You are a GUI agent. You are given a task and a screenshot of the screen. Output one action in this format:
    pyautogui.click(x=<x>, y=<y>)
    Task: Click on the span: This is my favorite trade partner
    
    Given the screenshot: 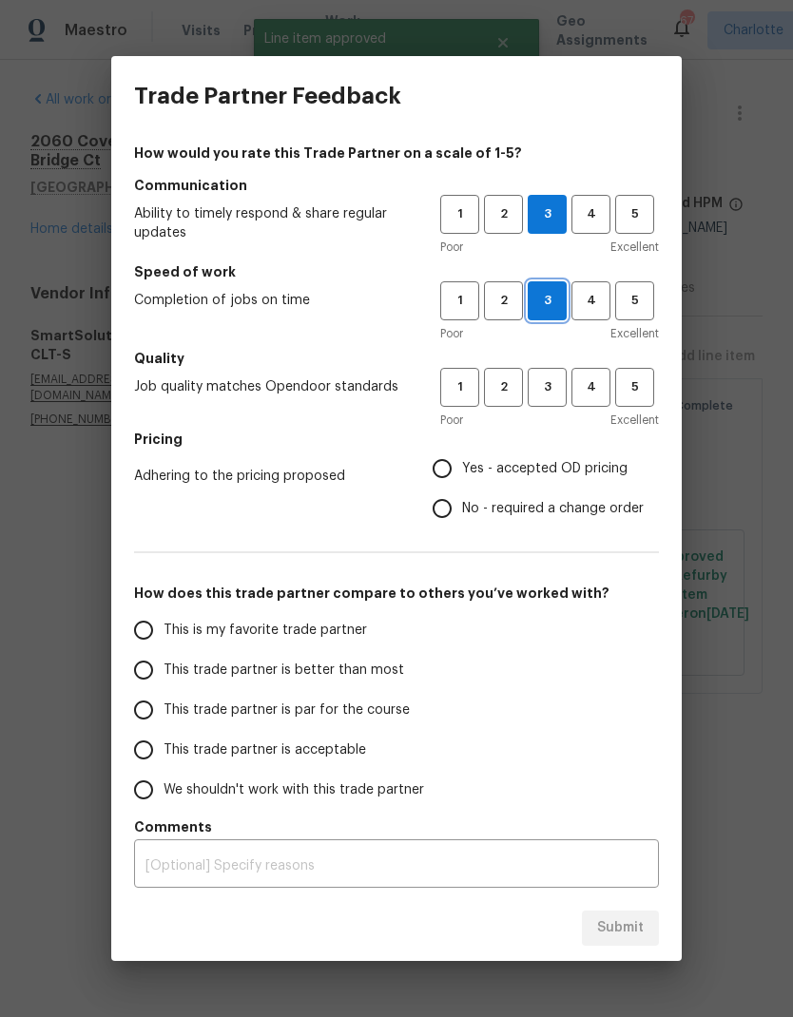 What is the action you would take?
    pyautogui.click(x=265, y=630)
    